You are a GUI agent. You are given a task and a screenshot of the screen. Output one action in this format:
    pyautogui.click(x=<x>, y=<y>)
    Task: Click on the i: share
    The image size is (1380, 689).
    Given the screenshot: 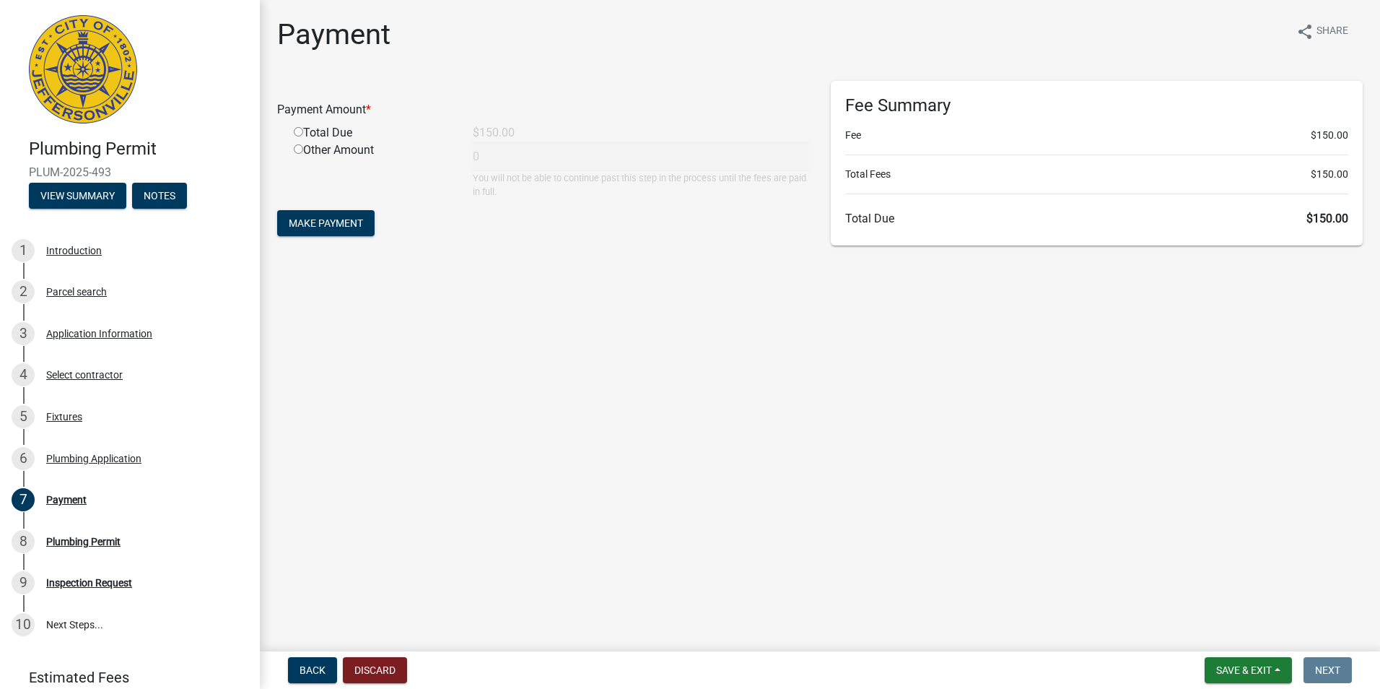 What is the action you would take?
    pyautogui.click(x=1305, y=32)
    